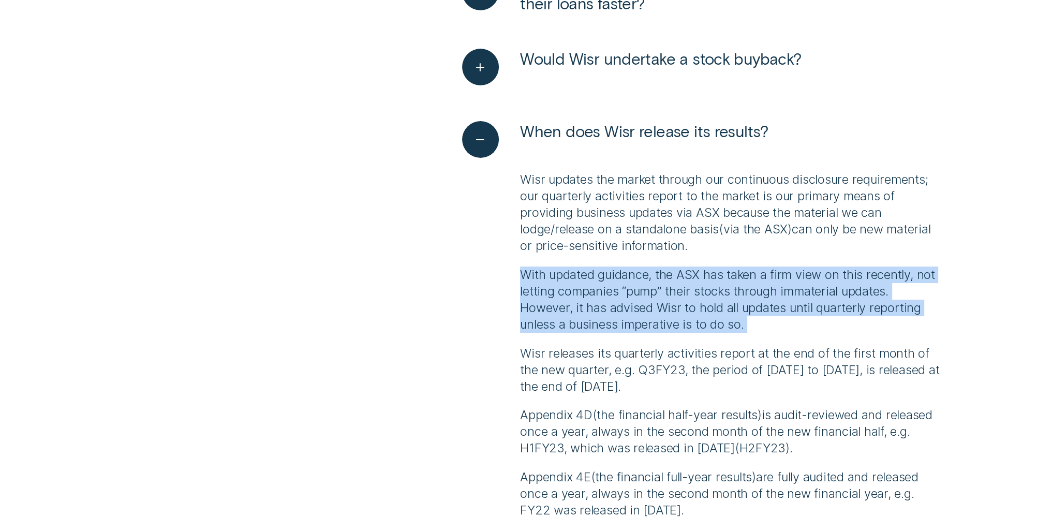  What do you see at coordinates (731, 431) in the screenshot?
I see `p: Appendix 4D the financial half-year results is audit-reviewed and released once a year, always in...` at bounding box center [731, 431].